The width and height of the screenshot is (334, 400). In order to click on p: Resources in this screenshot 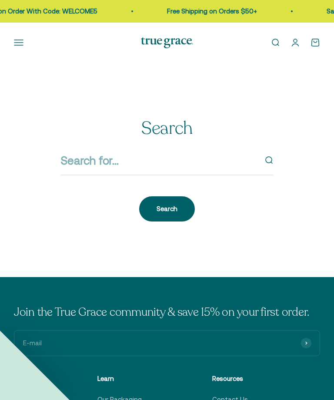, I will do `click(238, 379)`.